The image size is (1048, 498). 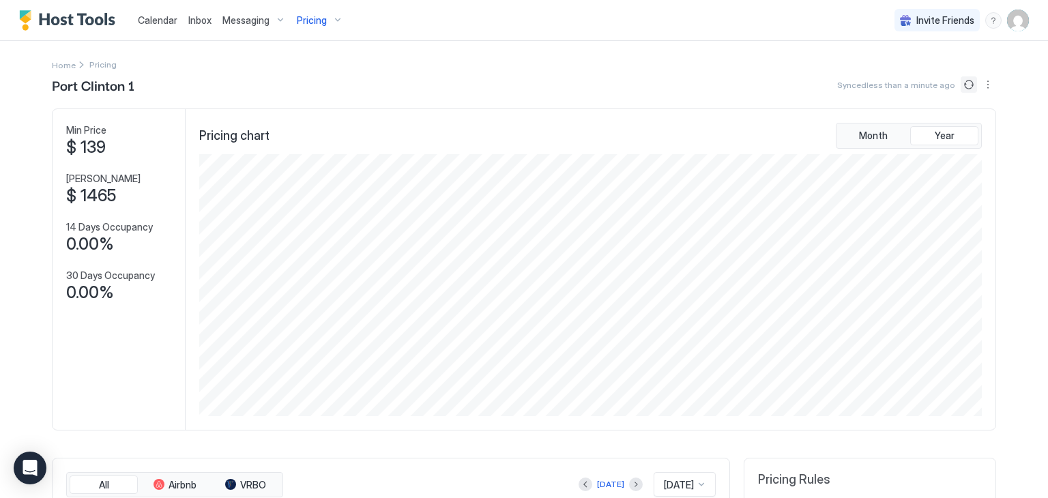 What do you see at coordinates (93, 85) in the screenshot?
I see `span: Port Clinton 1` at bounding box center [93, 85].